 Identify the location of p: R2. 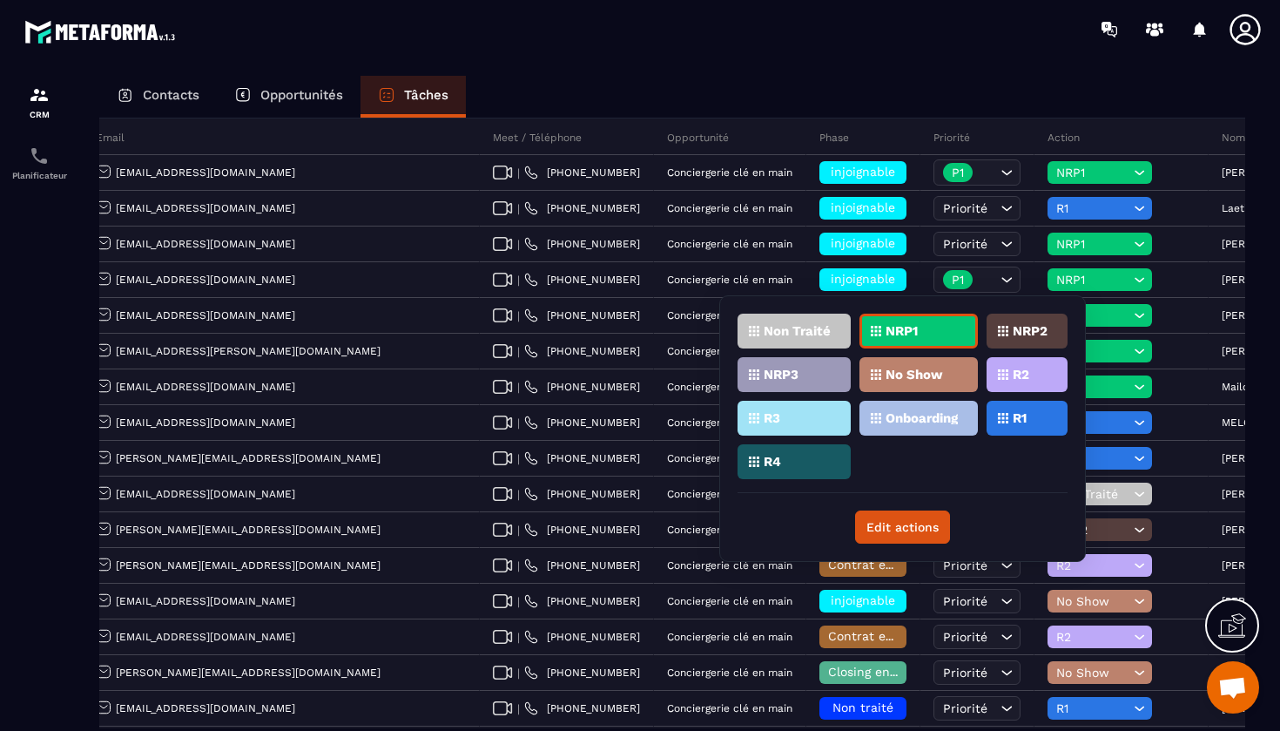
(1021, 374).